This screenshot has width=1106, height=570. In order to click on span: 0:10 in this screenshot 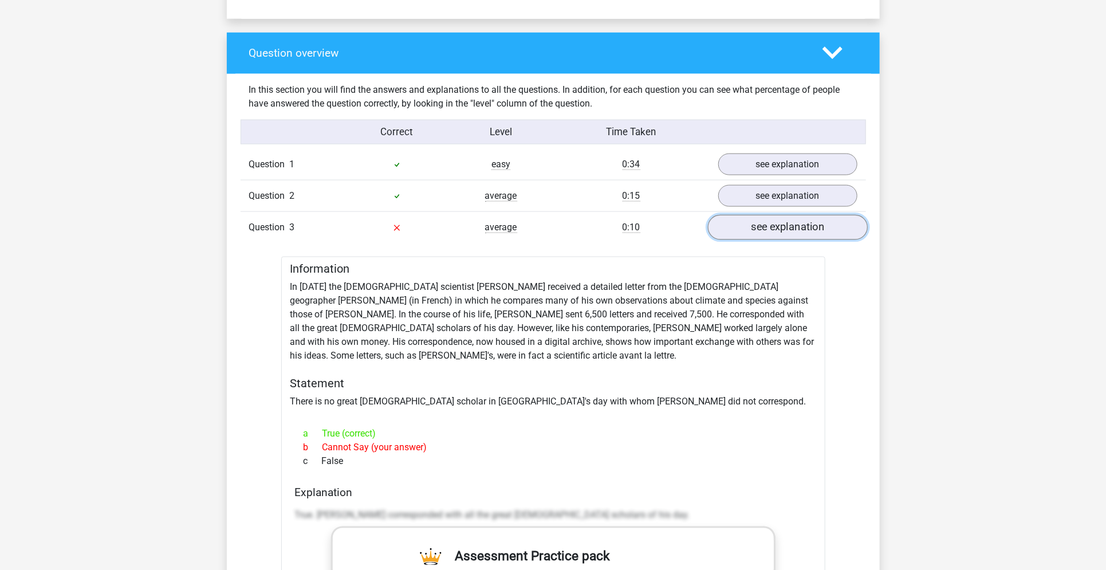, I will do `click(631, 227)`.